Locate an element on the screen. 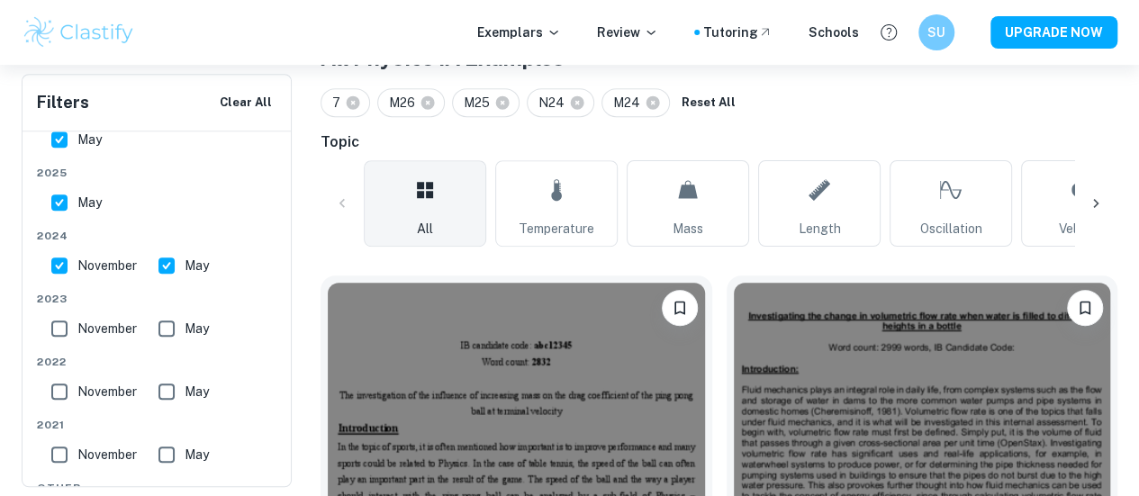  img: Clastify logo is located at coordinates (78, 32).